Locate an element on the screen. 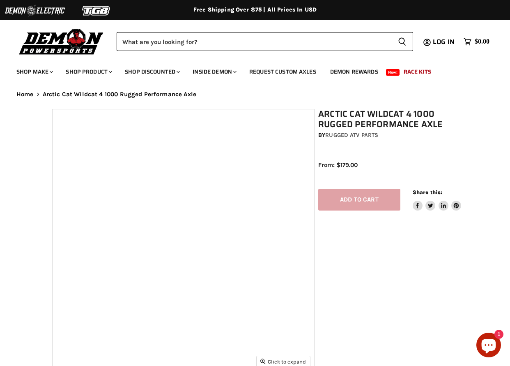 Image resolution: width=510 pixels, height=366 pixels. a: Shop Make is located at coordinates (34, 72).